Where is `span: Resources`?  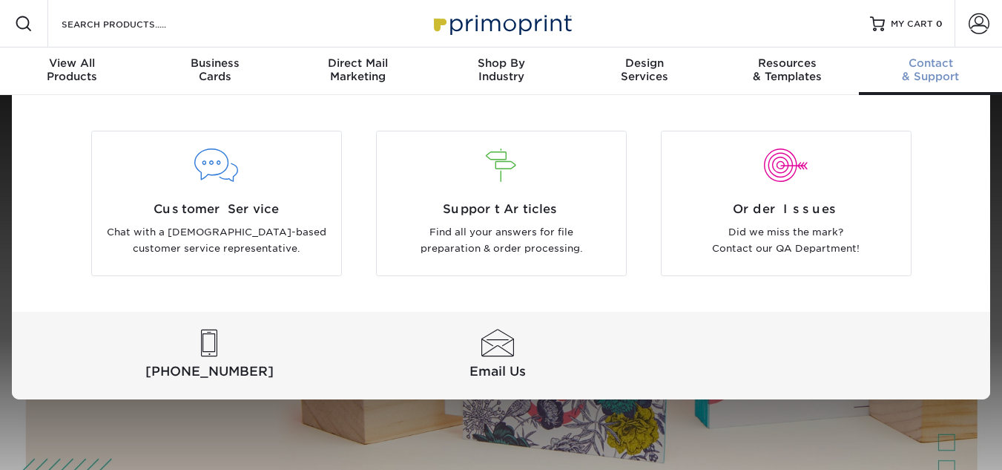 span: Resources is located at coordinates (787, 63).